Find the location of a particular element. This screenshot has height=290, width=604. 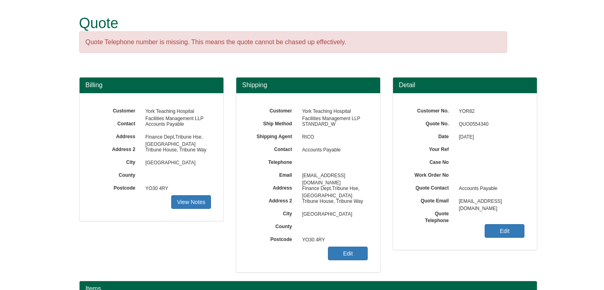

label: Telephone is located at coordinates (273, 161).